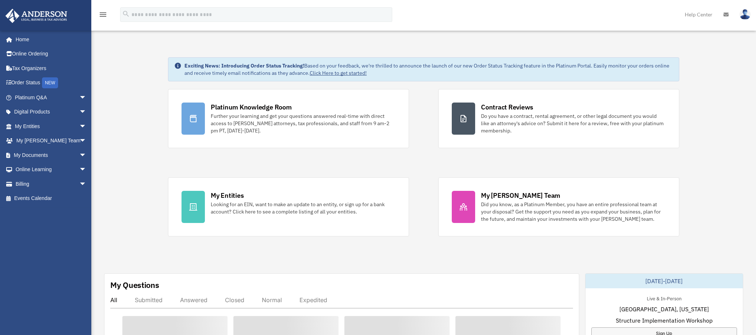  Describe the element at coordinates (244, 66) in the screenshot. I see `strong: Exciting News: Introducing Order Status Tracking!` at that location.